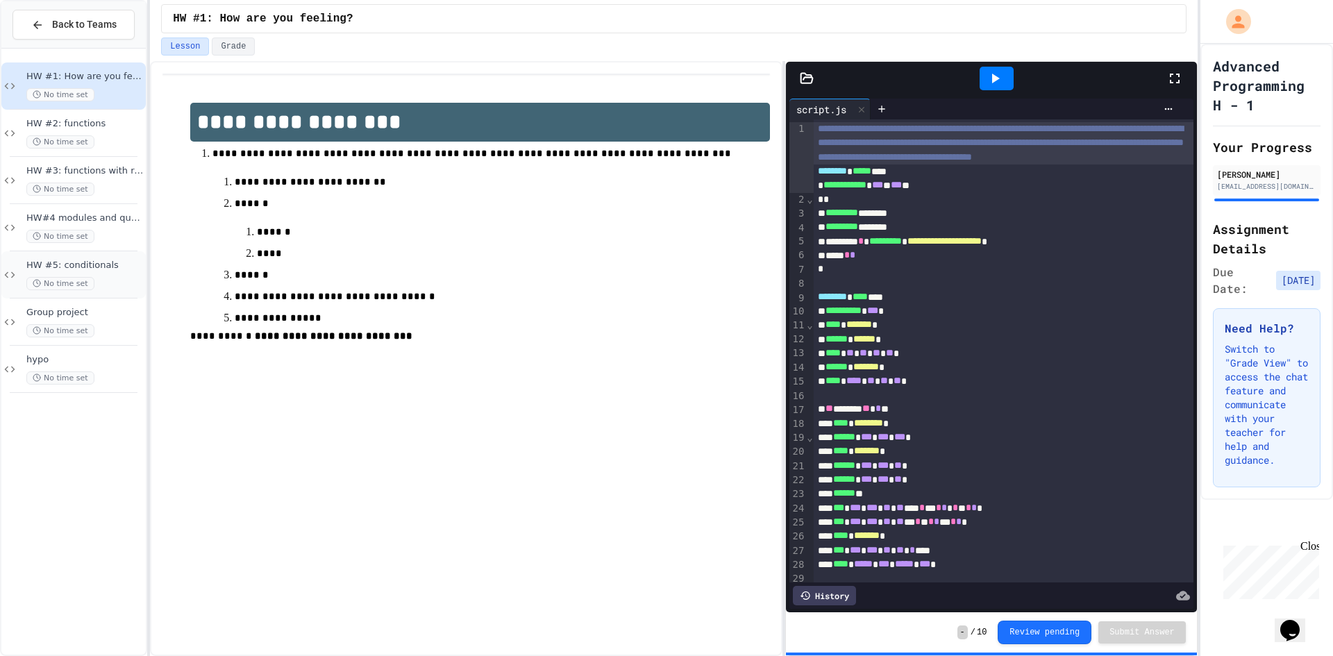 The image size is (1333, 656). I want to click on div: 28, so click(798, 565).